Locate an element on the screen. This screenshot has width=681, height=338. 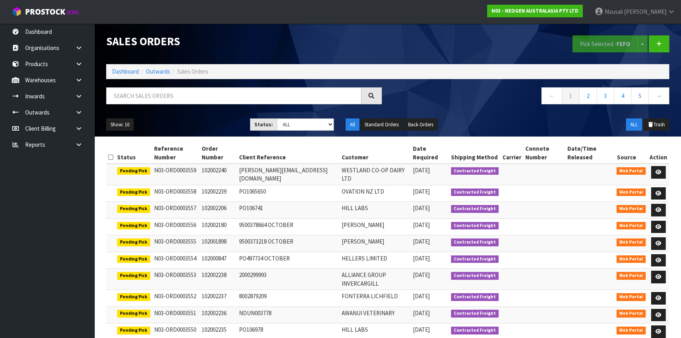
td: 9500378664 OCTOBER is located at coordinates (288, 226).